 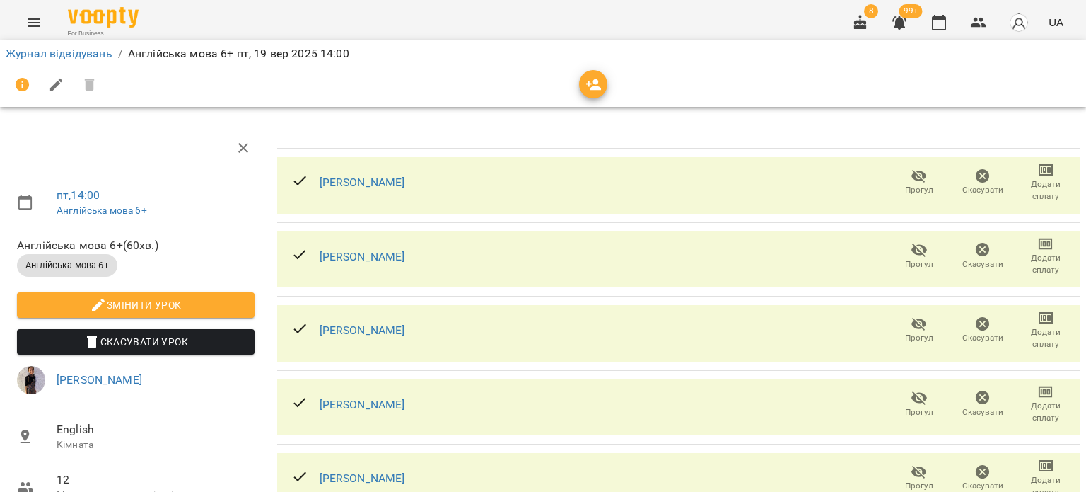 What do you see at coordinates (67, 265) in the screenshot?
I see `span: Англійська мова 6+` at bounding box center [67, 265].